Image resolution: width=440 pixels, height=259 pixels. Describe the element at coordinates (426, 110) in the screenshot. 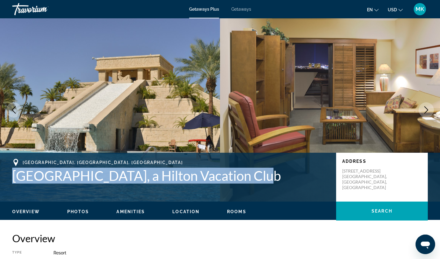

I see `button: Next image` at that location.